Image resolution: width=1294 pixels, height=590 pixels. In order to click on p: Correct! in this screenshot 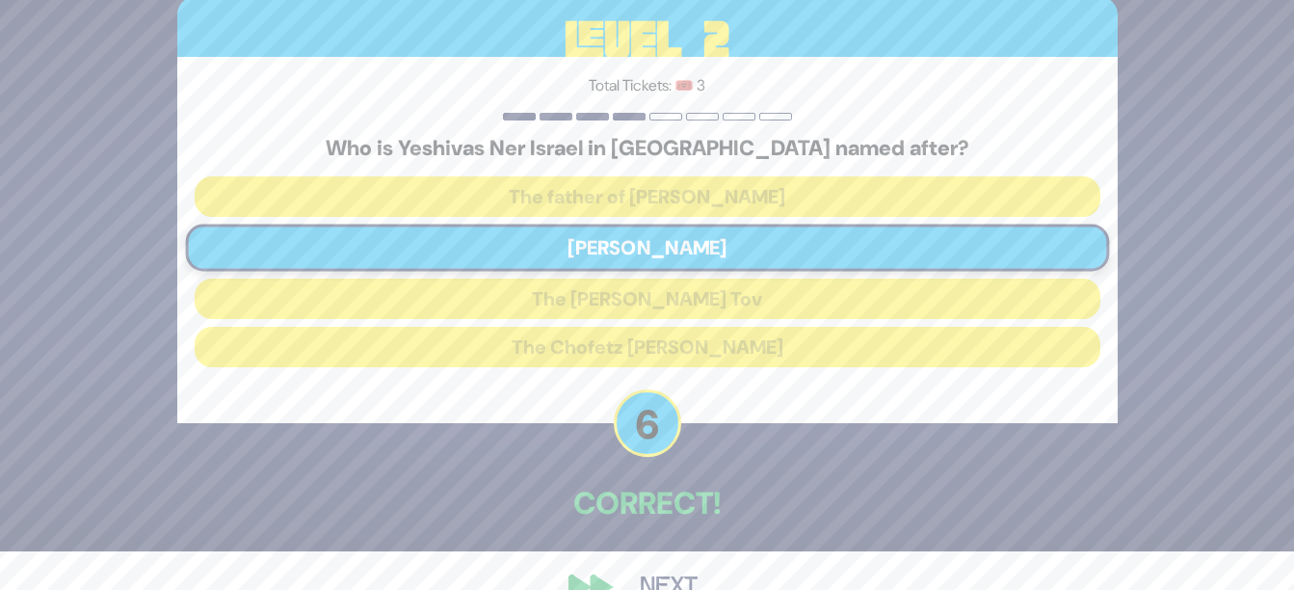, I will do `click(647, 503)`.